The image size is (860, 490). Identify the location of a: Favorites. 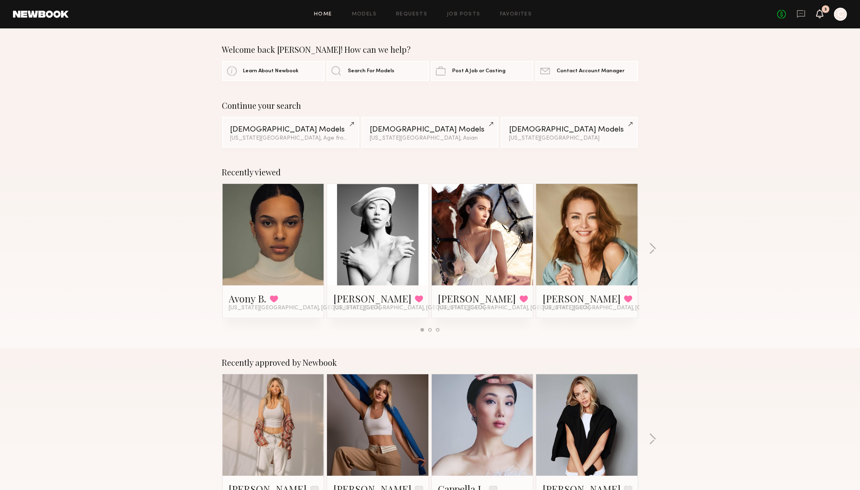
(516, 14).